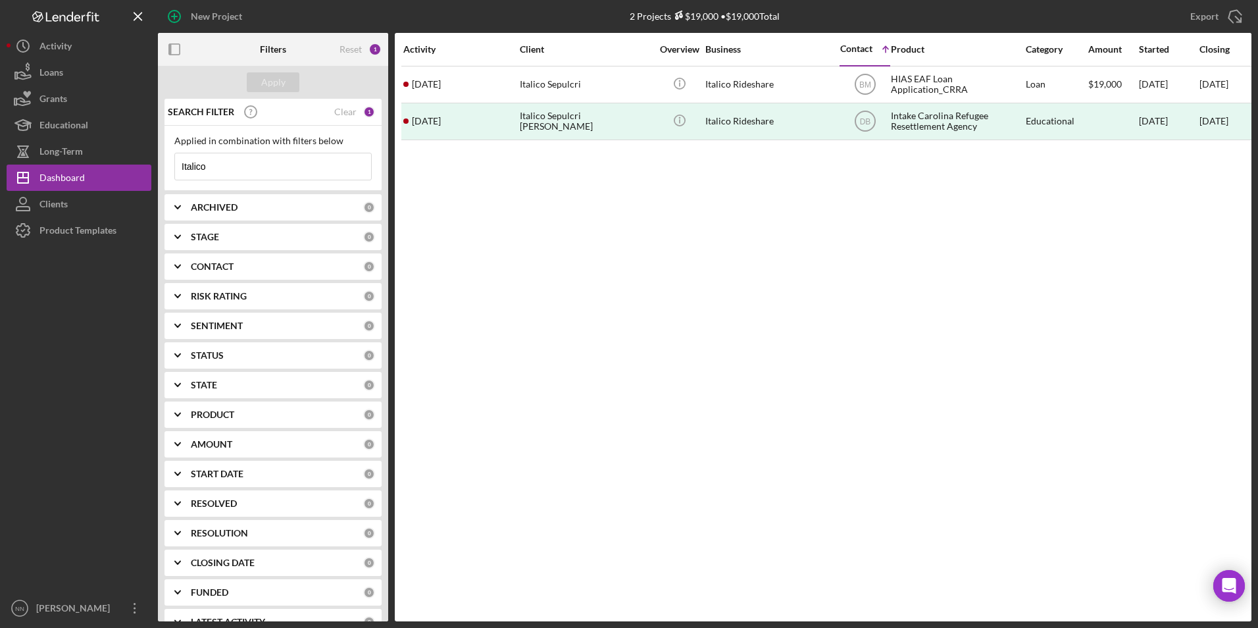  I want to click on div: Applied in combination with filters below, so click(273, 141).